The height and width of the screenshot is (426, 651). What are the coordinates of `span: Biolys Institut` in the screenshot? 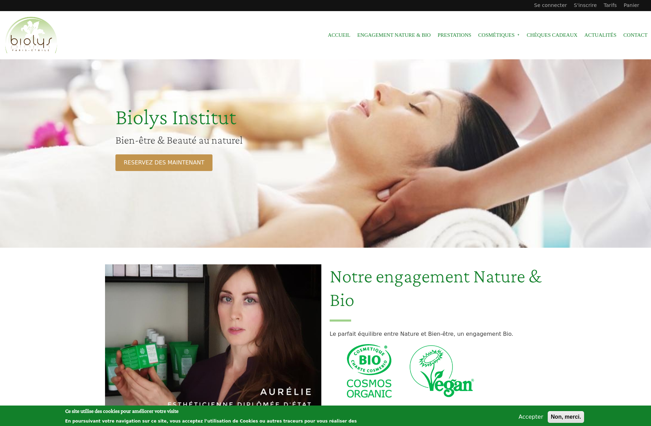 It's located at (176, 116).